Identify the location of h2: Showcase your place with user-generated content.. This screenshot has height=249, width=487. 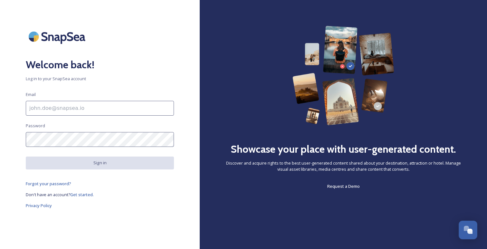
(343, 149).